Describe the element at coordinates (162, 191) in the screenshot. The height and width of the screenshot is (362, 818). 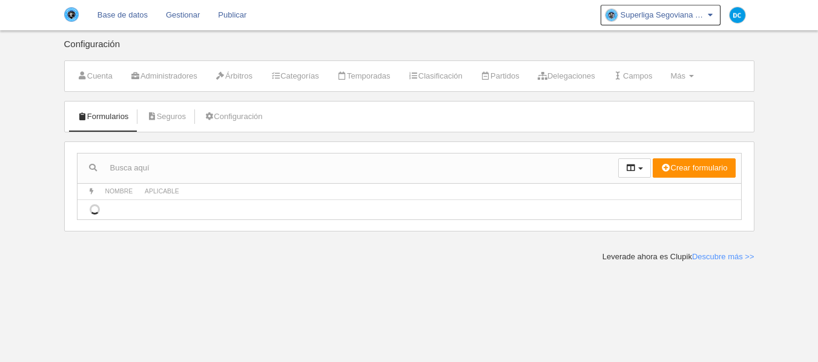
I see `span: Aplicable` at that location.